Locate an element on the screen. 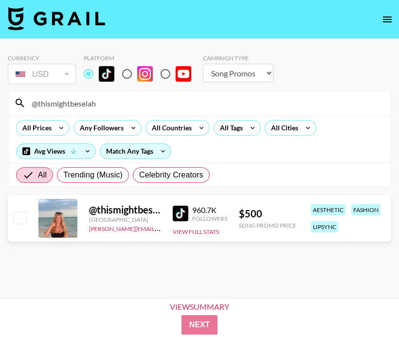 The image size is (399, 337). div: All Tags is located at coordinates (229, 128).